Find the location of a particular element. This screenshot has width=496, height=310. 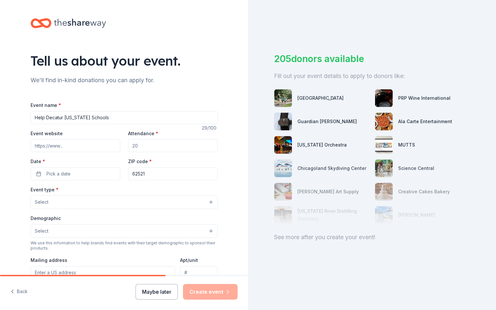

button: Back is located at coordinates (19, 292).